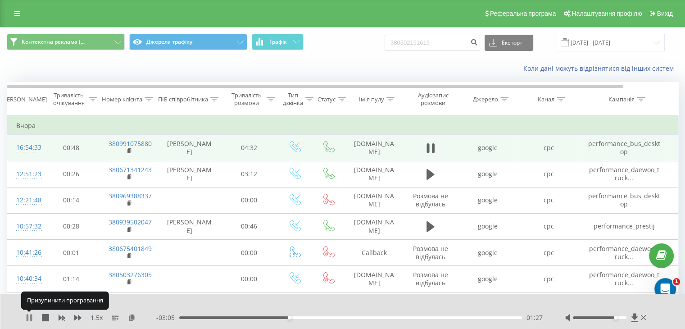 Image resolution: width=685 pixels, height=329 pixels. What do you see at coordinates (130, 169) in the screenshot?
I see `a: 380671341243` at bounding box center [130, 169].